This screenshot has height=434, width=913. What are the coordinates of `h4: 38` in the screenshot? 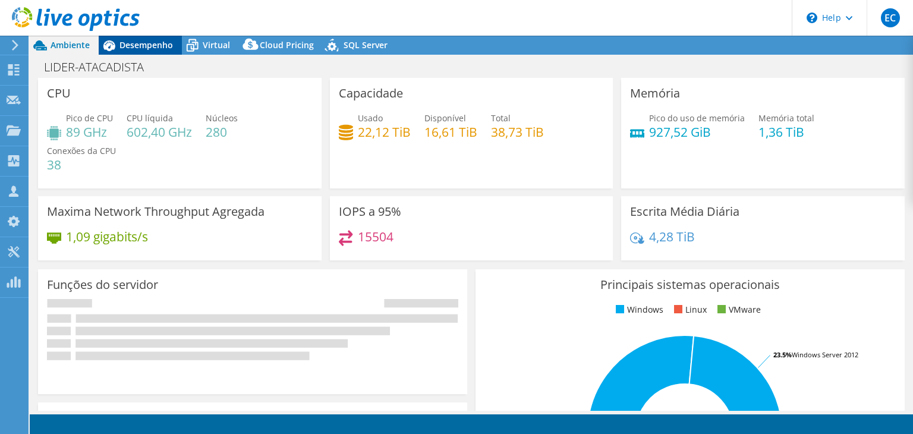 It's located at (81, 165).